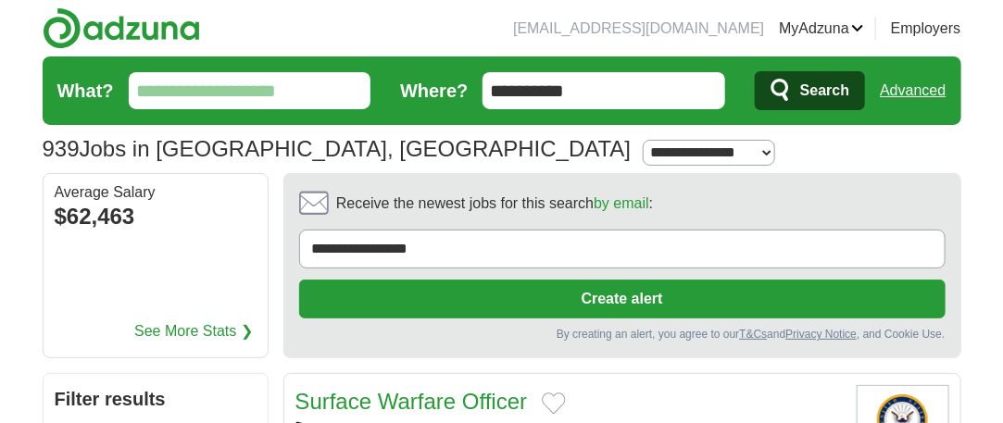  What do you see at coordinates (824, 91) in the screenshot?
I see `span: Search` at bounding box center [824, 91].